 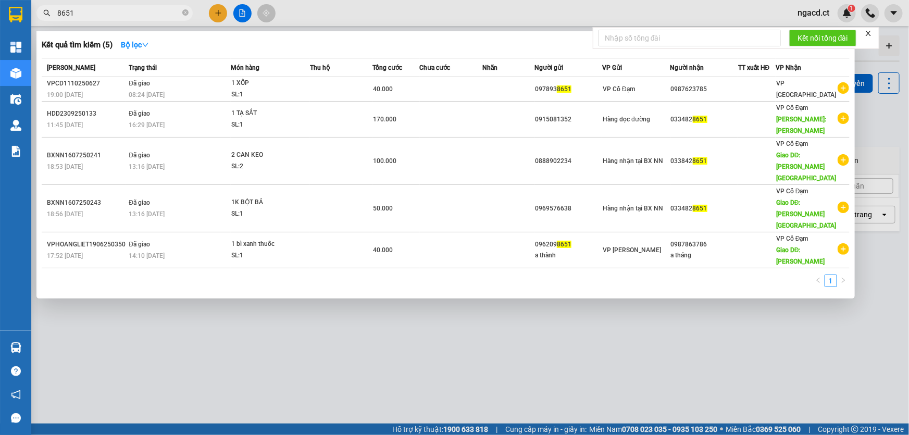 What do you see at coordinates (687, 68) in the screenshot?
I see `span: Người nhận` at bounding box center [687, 68].